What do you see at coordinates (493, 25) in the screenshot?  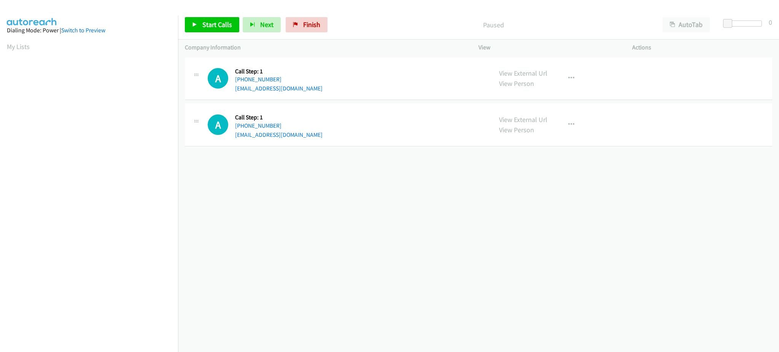 I see `p: Paused` at bounding box center [493, 25].